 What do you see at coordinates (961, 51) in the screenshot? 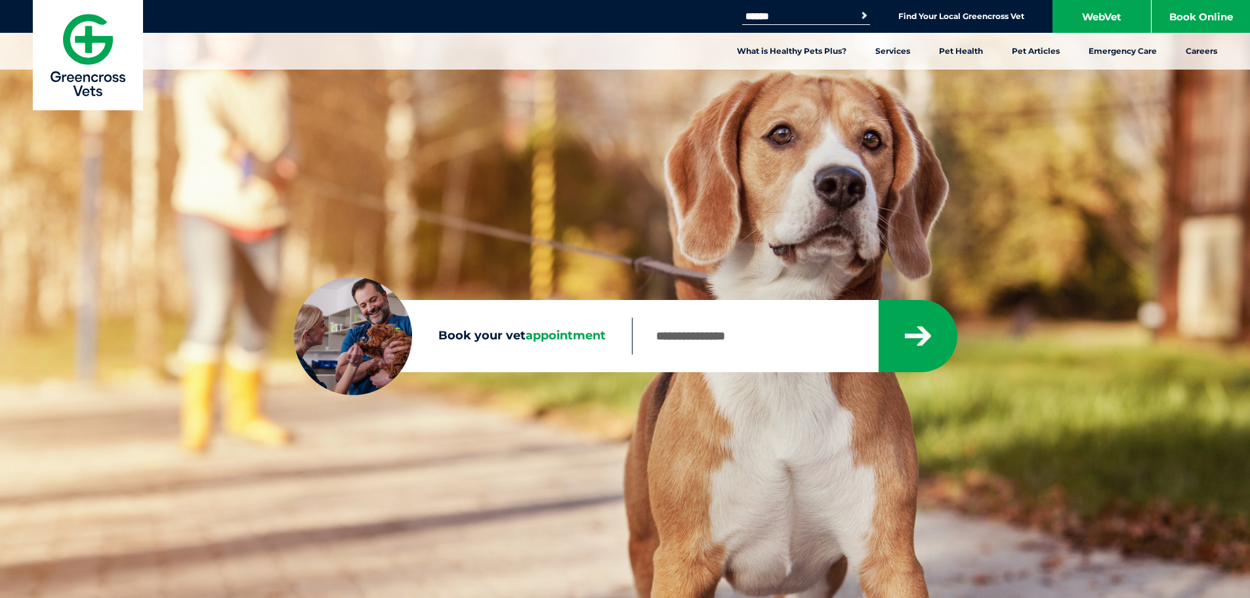
I see `a: Pet Health` at bounding box center [961, 51].